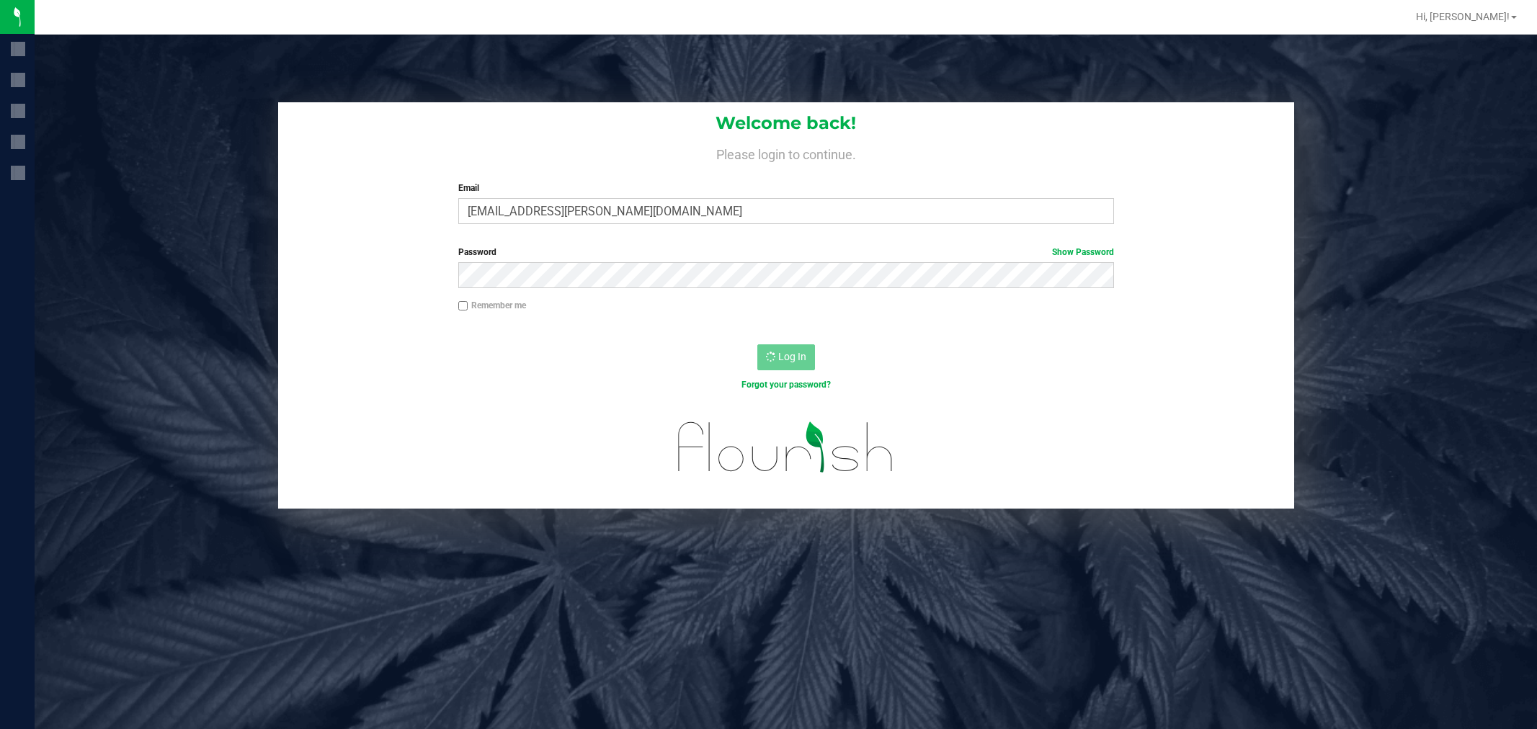  I want to click on button: Log In, so click(786, 357).